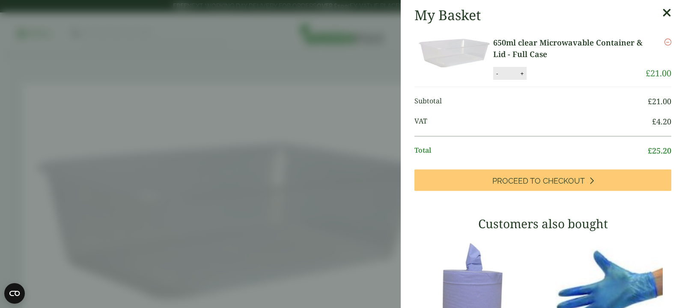  I want to click on bdi: 4.20, so click(662, 121).